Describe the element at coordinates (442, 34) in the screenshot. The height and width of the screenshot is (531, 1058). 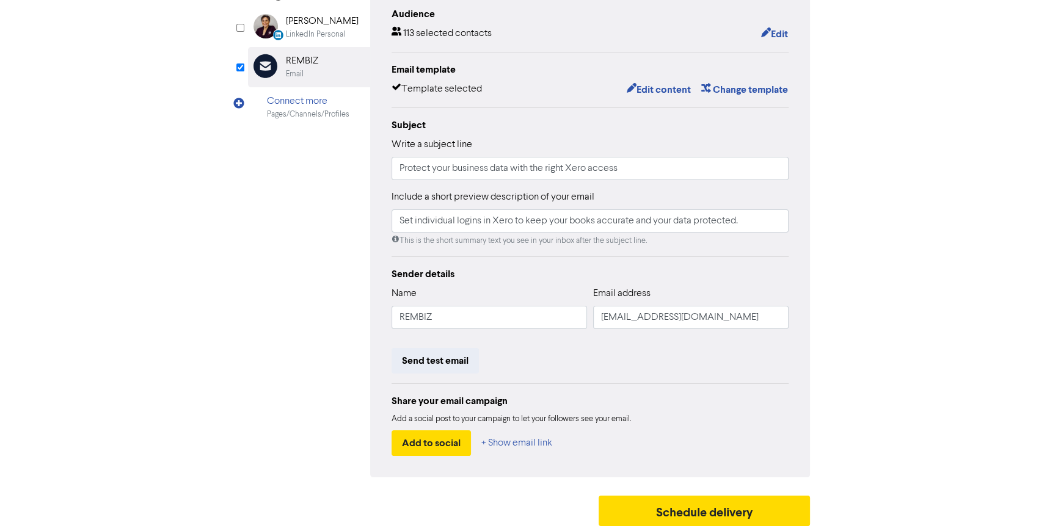
I see `div: 113 selected contacts` at that location.